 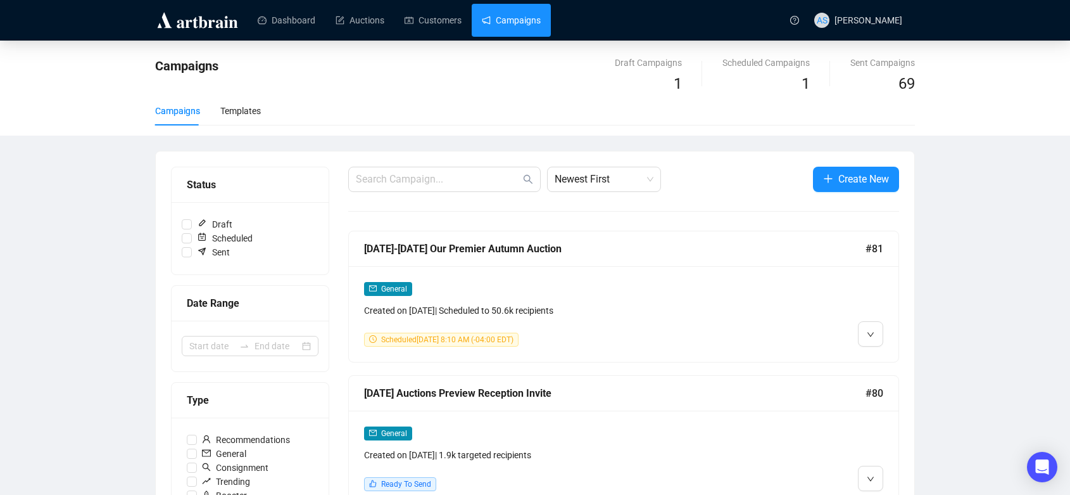 What do you see at coordinates (604, 179) in the screenshot?
I see `span: Newest First` at bounding box center [604, 179].